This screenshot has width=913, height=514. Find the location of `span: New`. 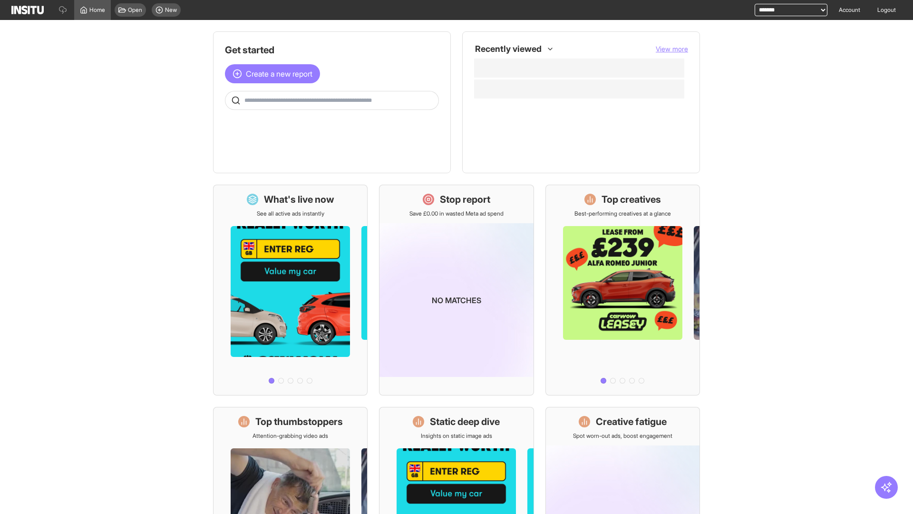

span: New is located at coordinates (171, 10).